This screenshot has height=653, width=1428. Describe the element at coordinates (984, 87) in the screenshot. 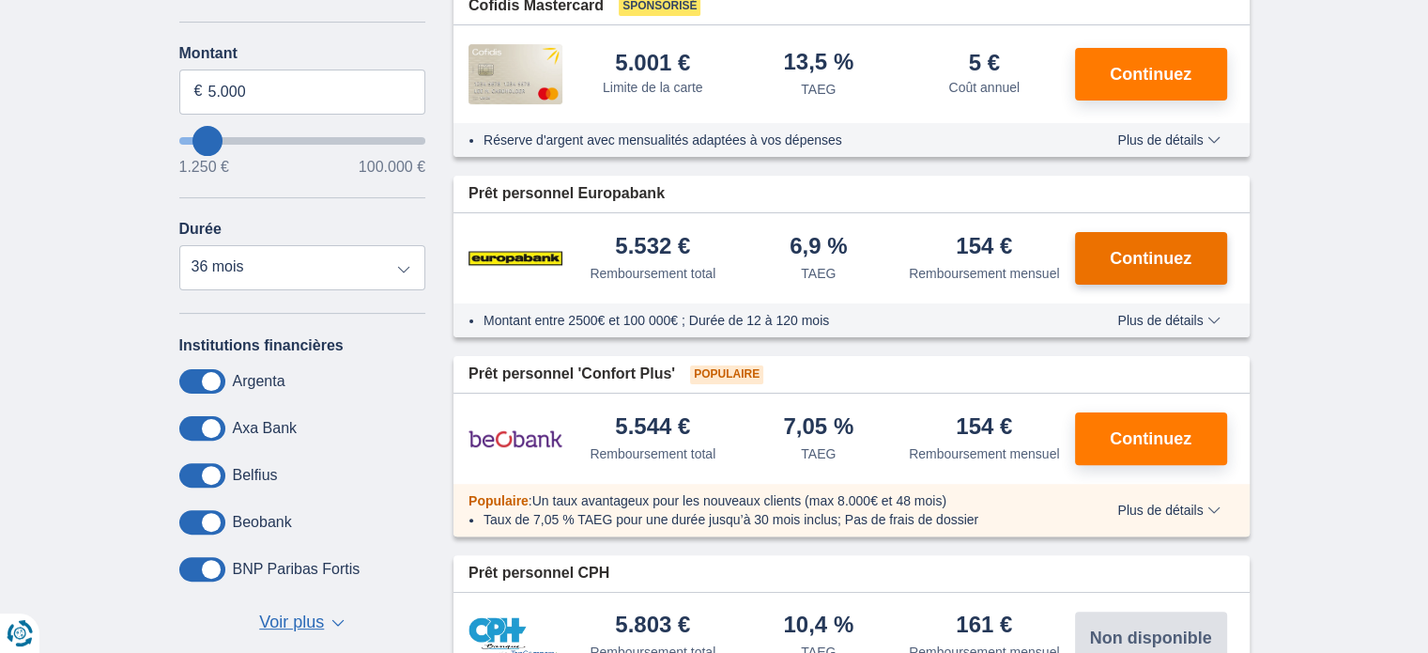

I see `div: Coût annuel` at that location.